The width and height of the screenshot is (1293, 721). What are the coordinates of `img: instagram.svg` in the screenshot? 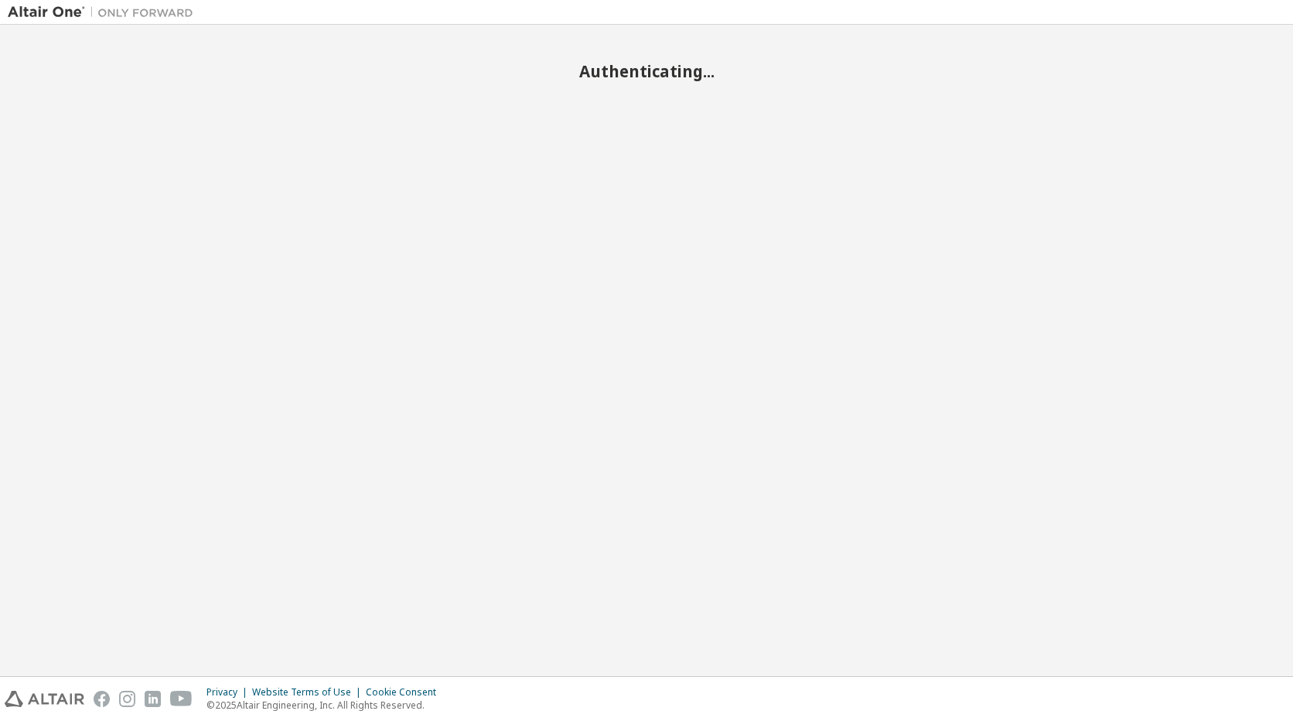 It's located at (127, 698).